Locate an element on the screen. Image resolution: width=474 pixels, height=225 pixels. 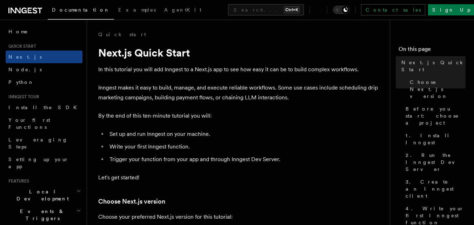
p: By the end of this ten-minute tutorial you will: is located at coordinates (238, 116).